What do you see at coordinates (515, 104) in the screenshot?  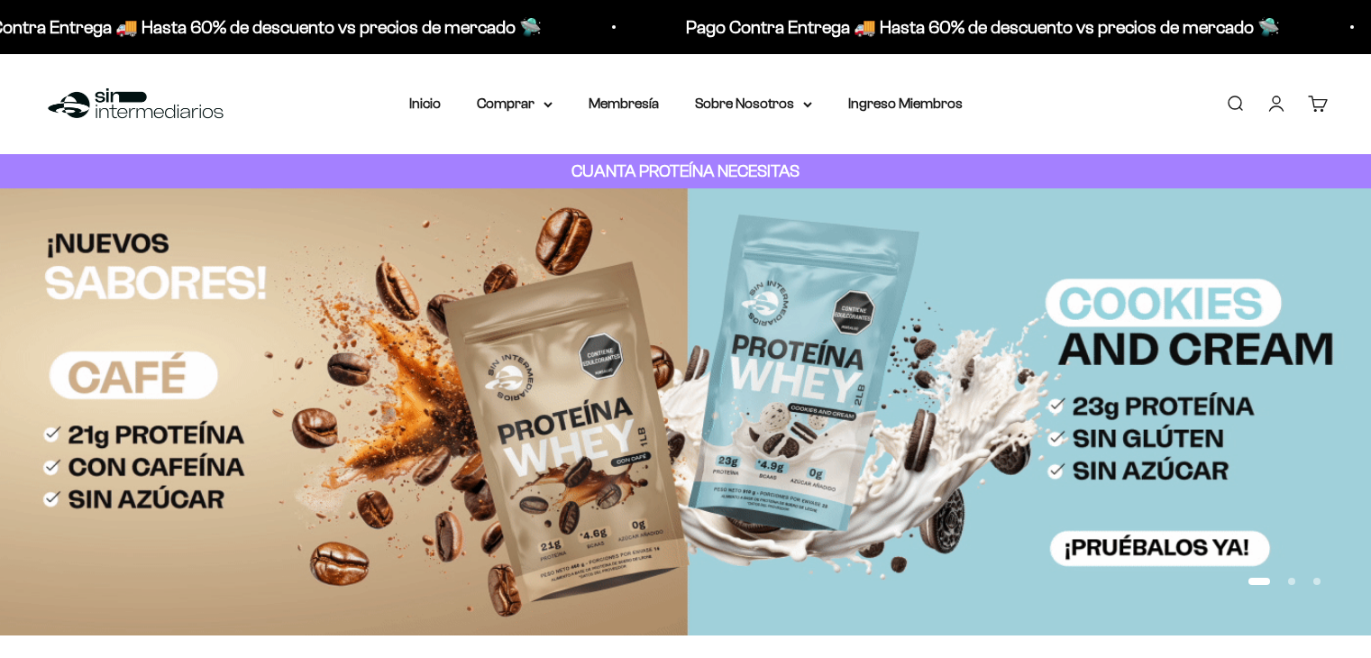 I see `summary: Comprar` at bounding box center [515, 104].